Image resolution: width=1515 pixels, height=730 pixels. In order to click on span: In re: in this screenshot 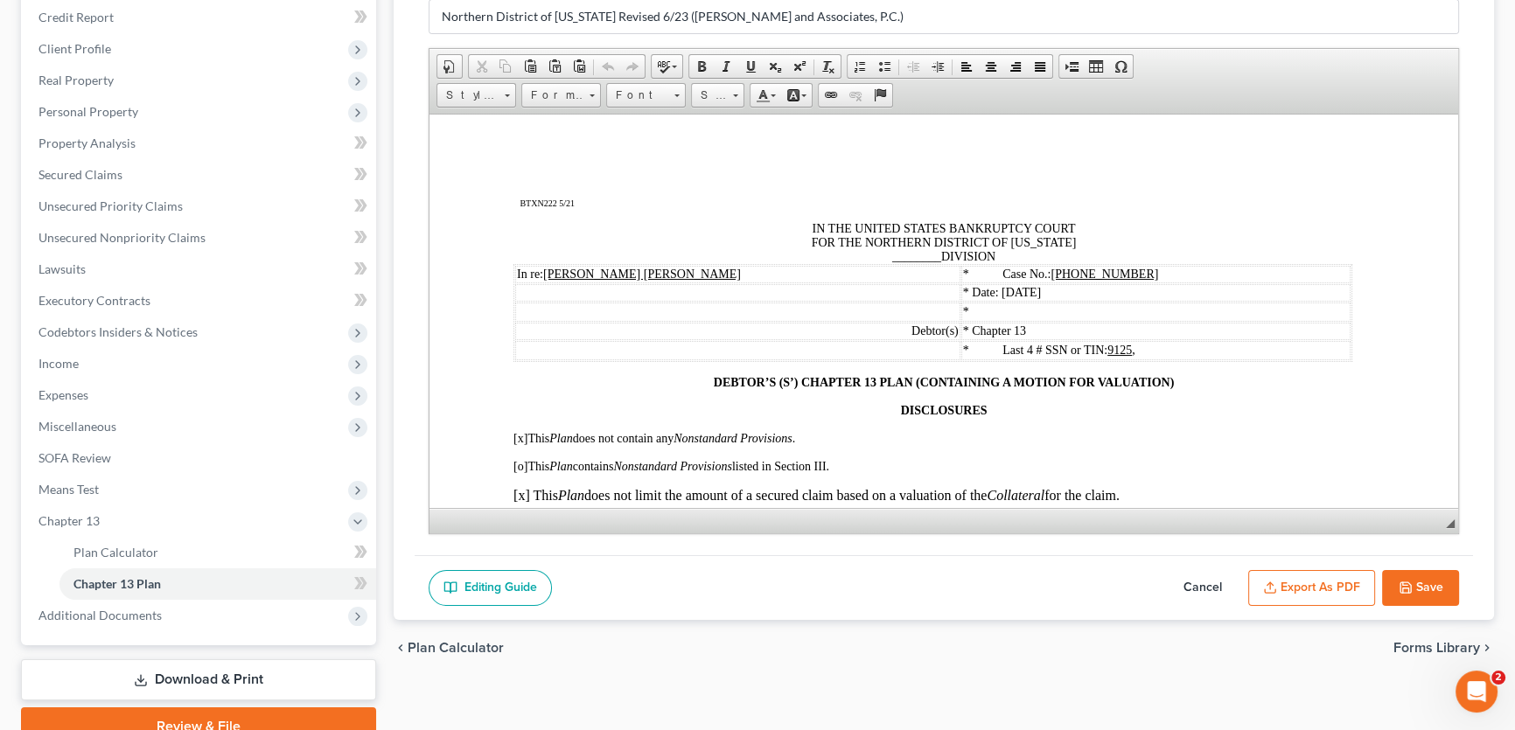, I will do `click(199, 159)`.